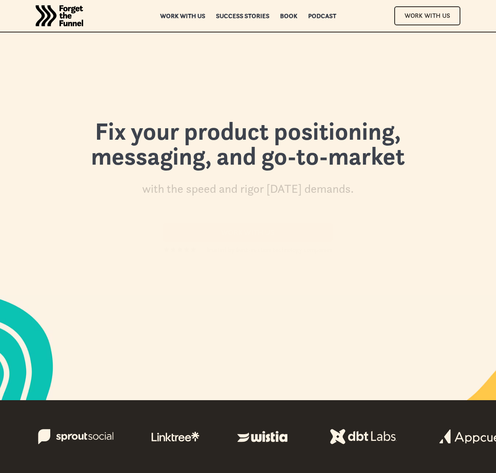  Describe the element at coordinates (428, 15) in the screenshot. I see `a: Work With Us` at that location.